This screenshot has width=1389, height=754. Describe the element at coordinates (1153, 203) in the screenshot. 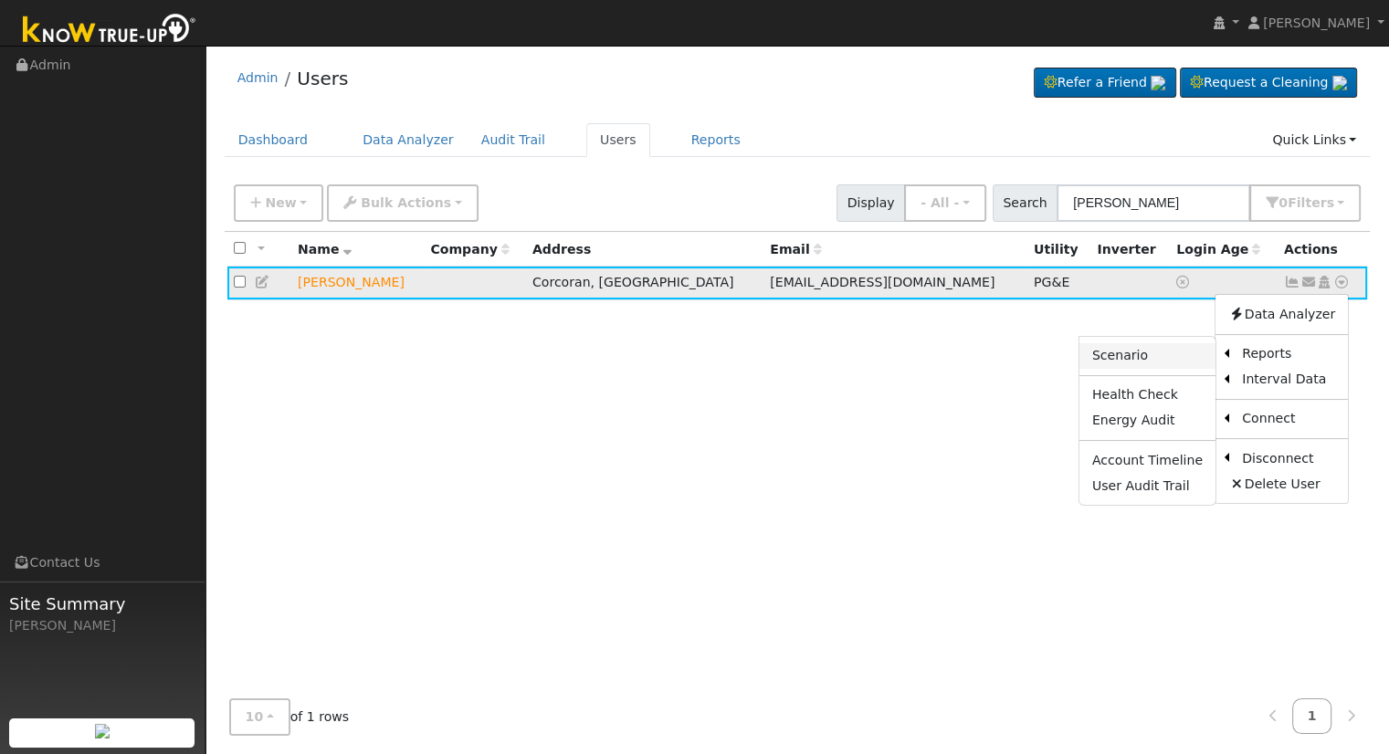

I see `input: Search` at that location.